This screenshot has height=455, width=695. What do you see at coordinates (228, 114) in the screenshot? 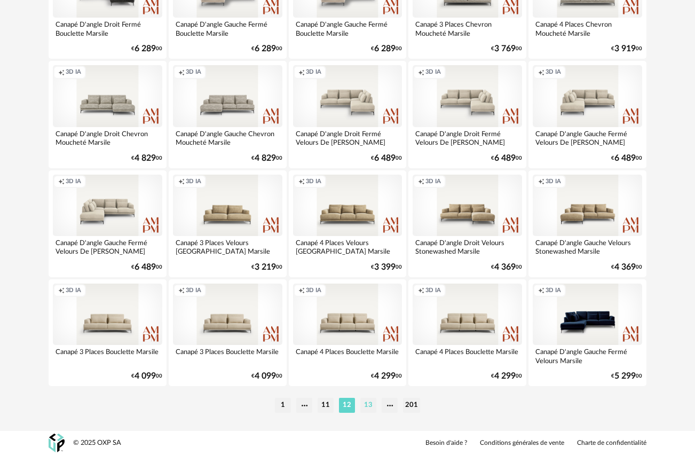
I see `a: Creation icon 3D IA Canapé D'angle Gauche Chevron Moucheté Marsile €4 82900` at bounding box center [228, 114].